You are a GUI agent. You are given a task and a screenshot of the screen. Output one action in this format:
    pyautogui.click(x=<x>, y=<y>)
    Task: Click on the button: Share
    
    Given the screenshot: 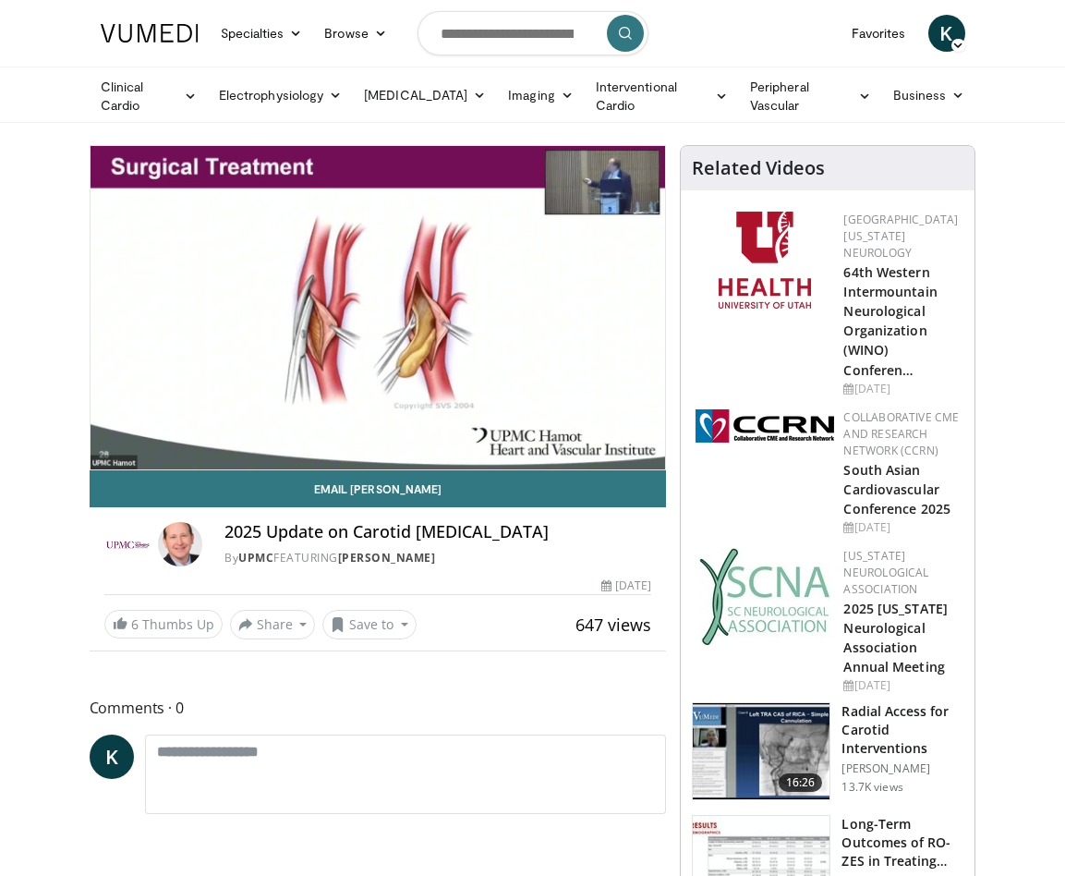 What is the action you would take?
    pyautogui.click(x=273, y=625)
    